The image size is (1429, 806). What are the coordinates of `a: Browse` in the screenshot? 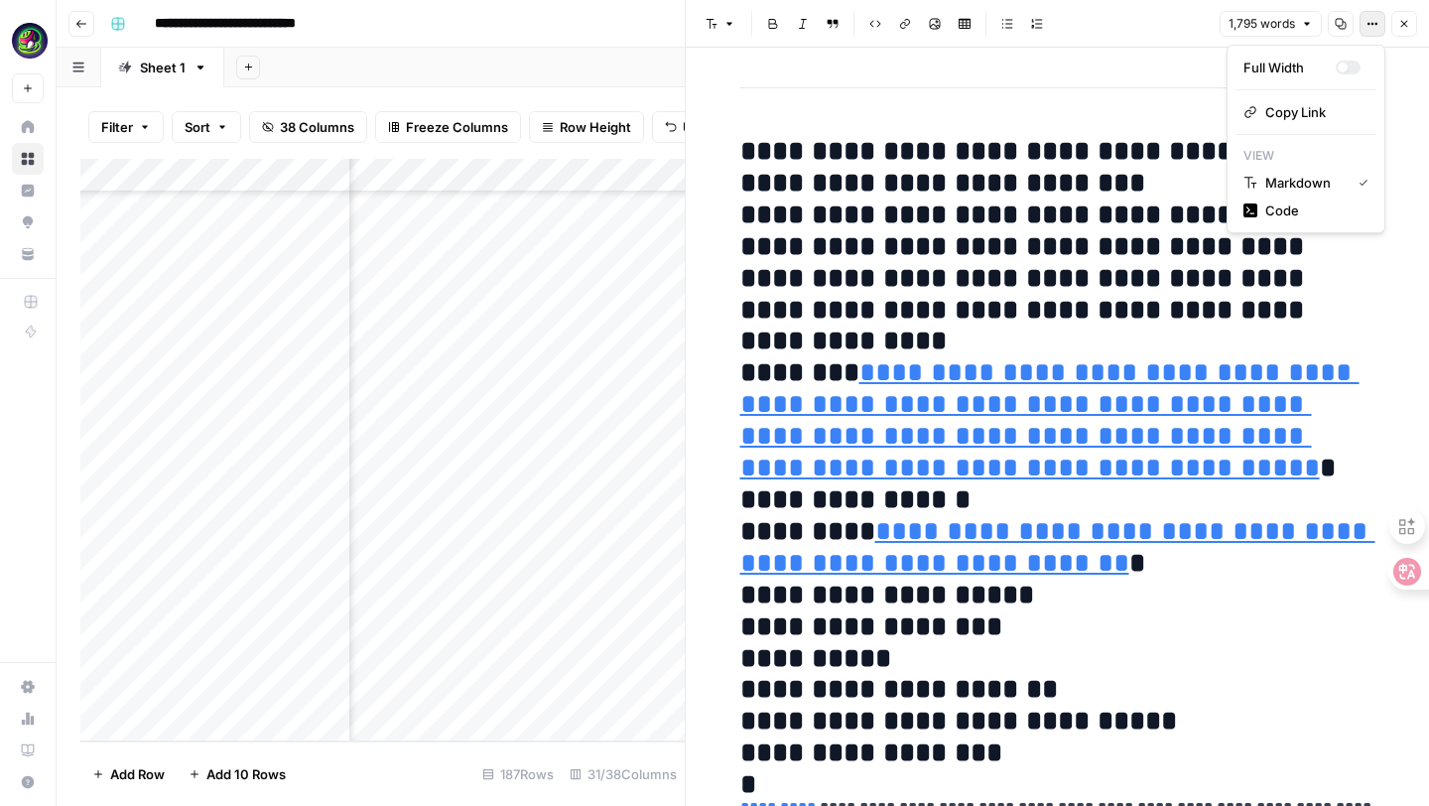 It's located at (28, 159).